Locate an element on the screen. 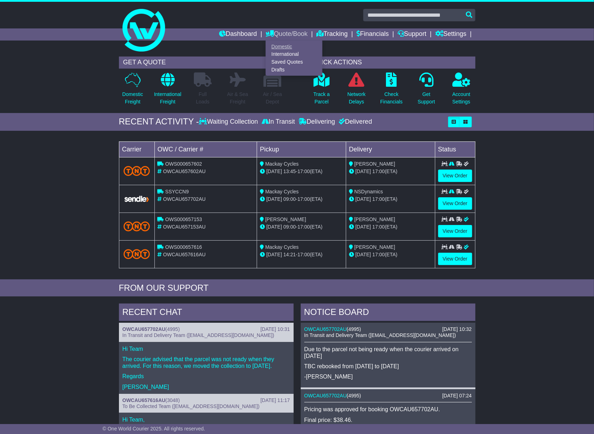  div: QUICK ACTIONS is located at coordinates (392, 62).